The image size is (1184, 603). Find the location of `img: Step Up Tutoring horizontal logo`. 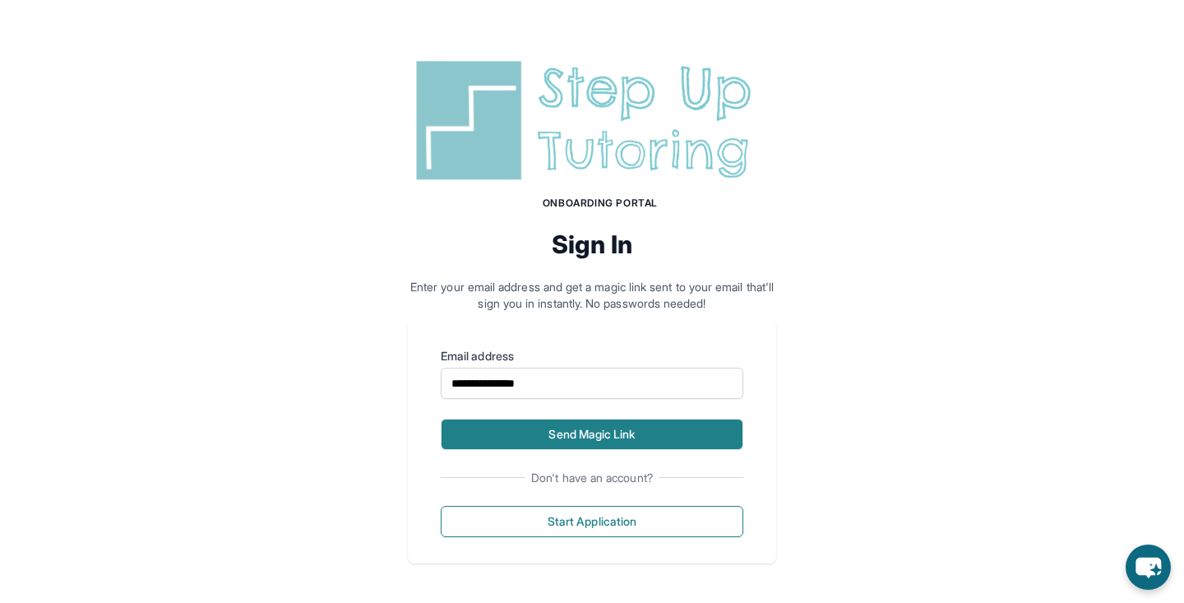

img: Step Up Tutoring horizontal logo is located at coordinates (592, 120).